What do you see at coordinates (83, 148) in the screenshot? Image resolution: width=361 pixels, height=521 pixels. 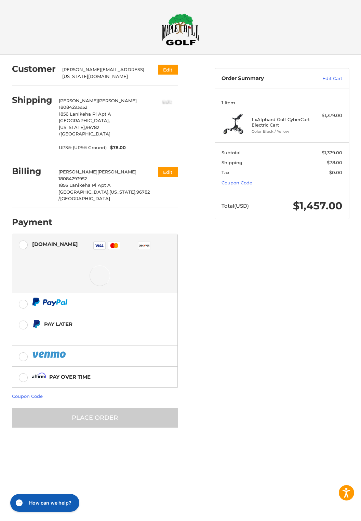 I see `span: UPS® (UPS® Ground)` at bounding box center [83, 148].